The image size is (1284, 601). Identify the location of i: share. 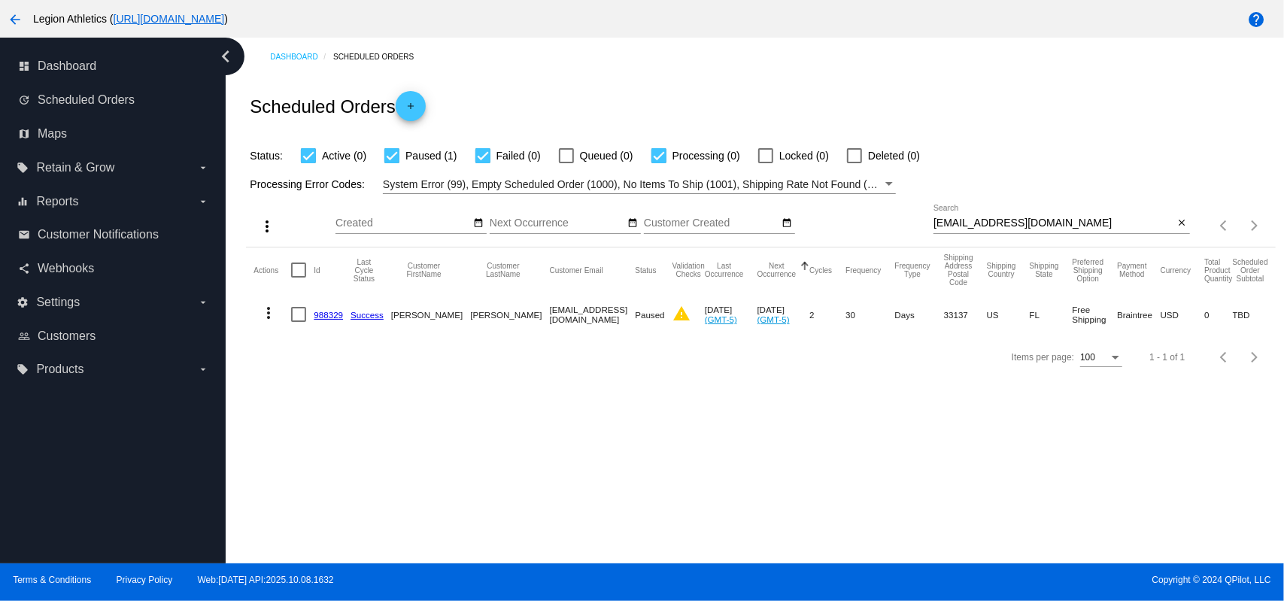
(24, 268).